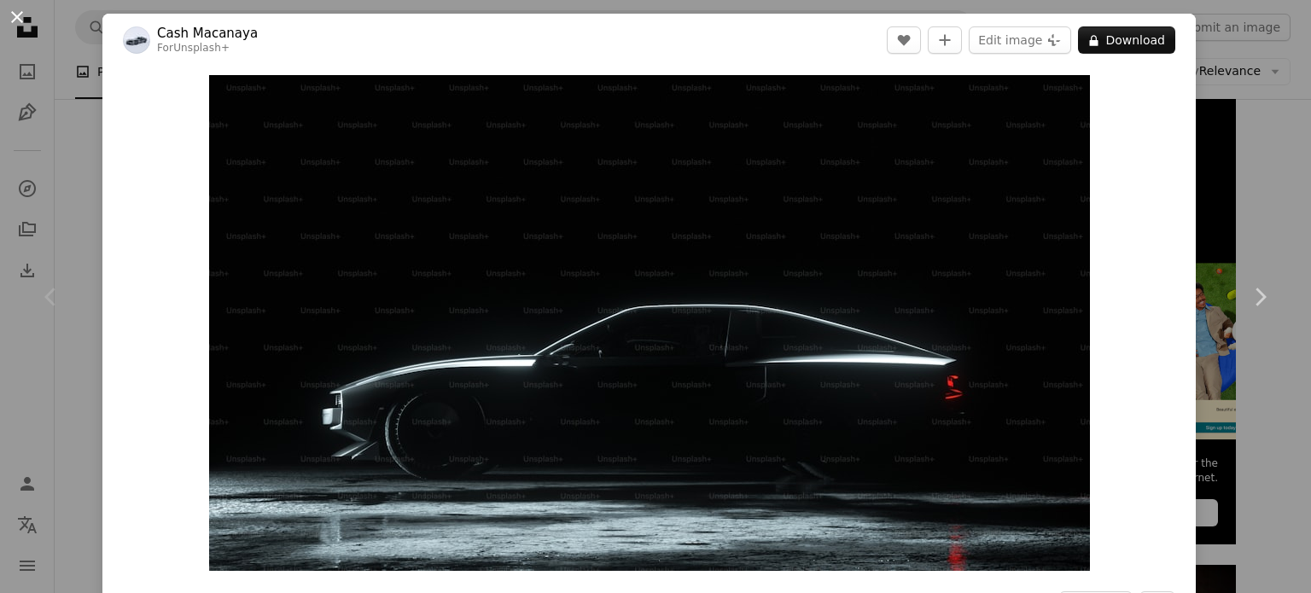 This screenshot has height=593, width=1311. I want to click on img: Go to Cash Macanaya's profile, so click(137, 40).